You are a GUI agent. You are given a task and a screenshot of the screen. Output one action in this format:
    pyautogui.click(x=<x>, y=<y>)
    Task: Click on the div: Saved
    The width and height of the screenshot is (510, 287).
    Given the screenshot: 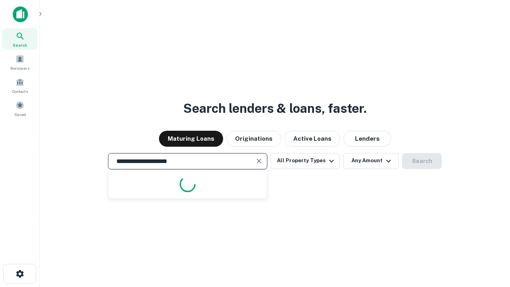 What is the action you would take?
    pyautogui.click(x=20, y=108)
    